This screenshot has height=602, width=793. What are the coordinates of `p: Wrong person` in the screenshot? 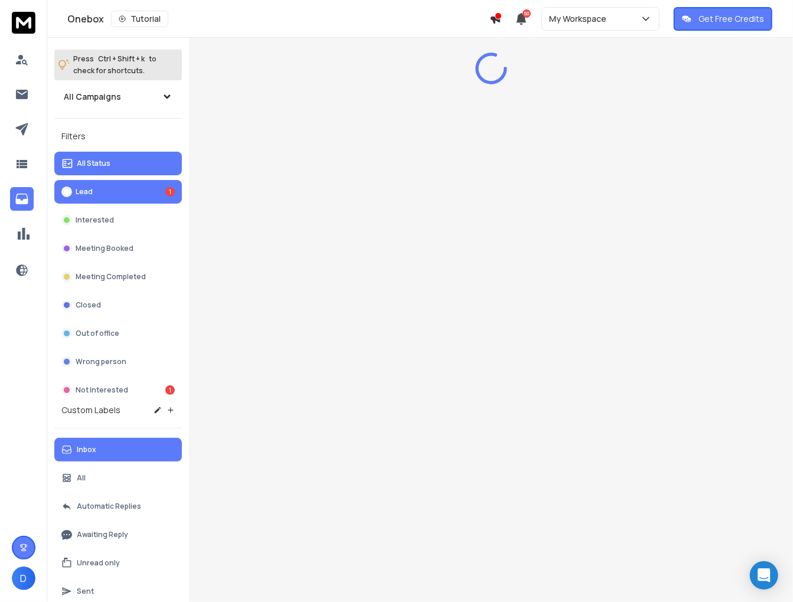 It's located at (101, 362).